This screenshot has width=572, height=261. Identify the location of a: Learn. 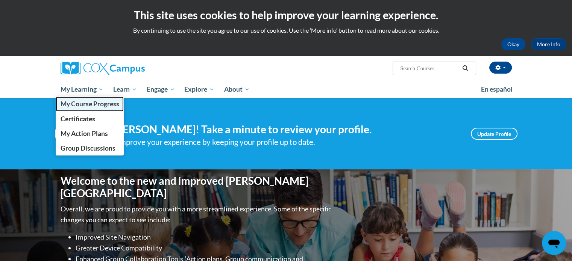
(125, 90).